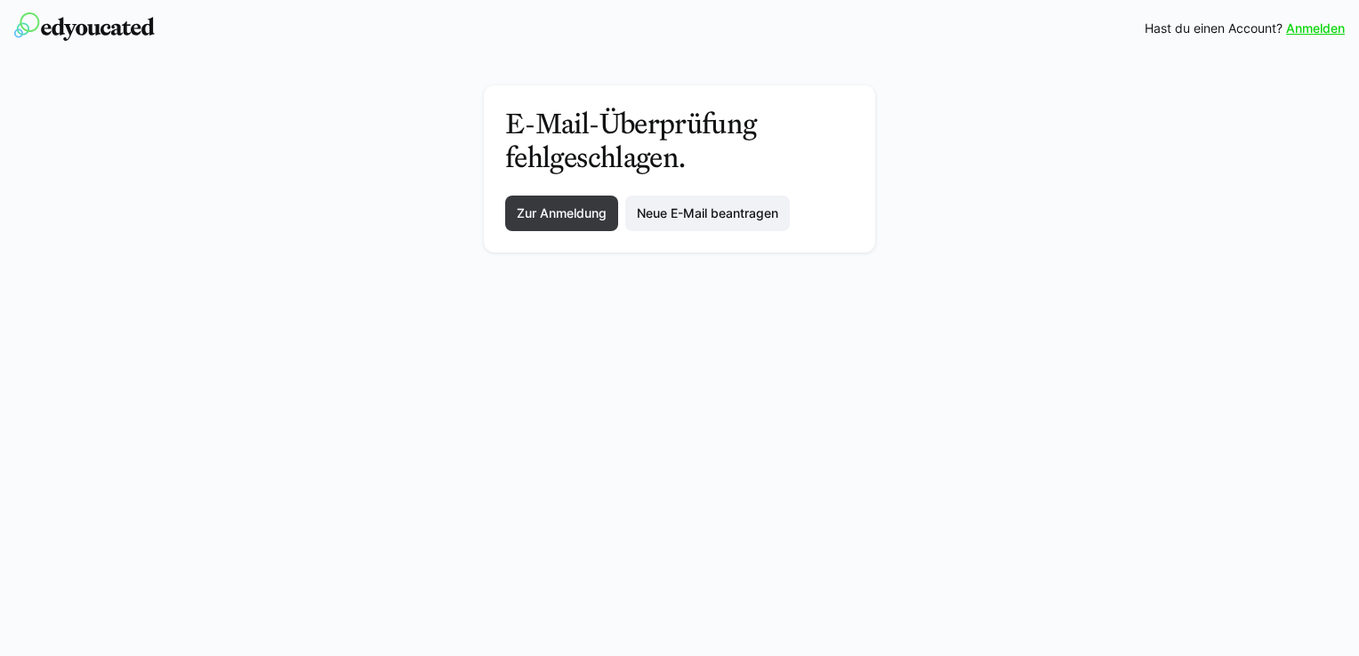 The image size is (1359, 656). What do you see at coordinates (680, 141) in the screenshot?
I see `h3: E-Mail-Überprüfung fehlgeschlagen.` at bounding box center [680, 141].